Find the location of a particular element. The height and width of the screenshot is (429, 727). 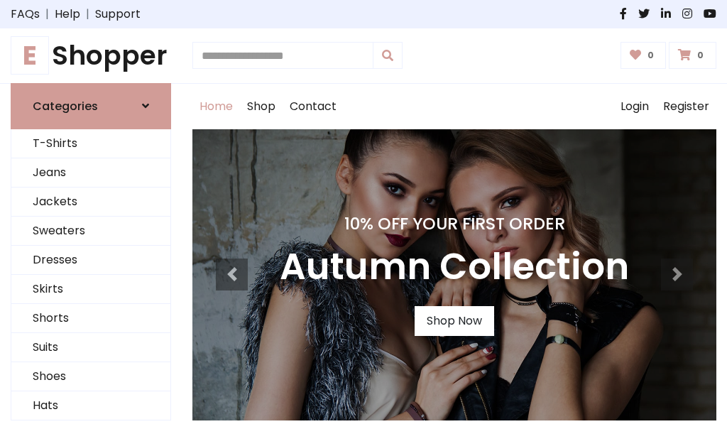

a: Jackets is located at coordinates (91, 202).